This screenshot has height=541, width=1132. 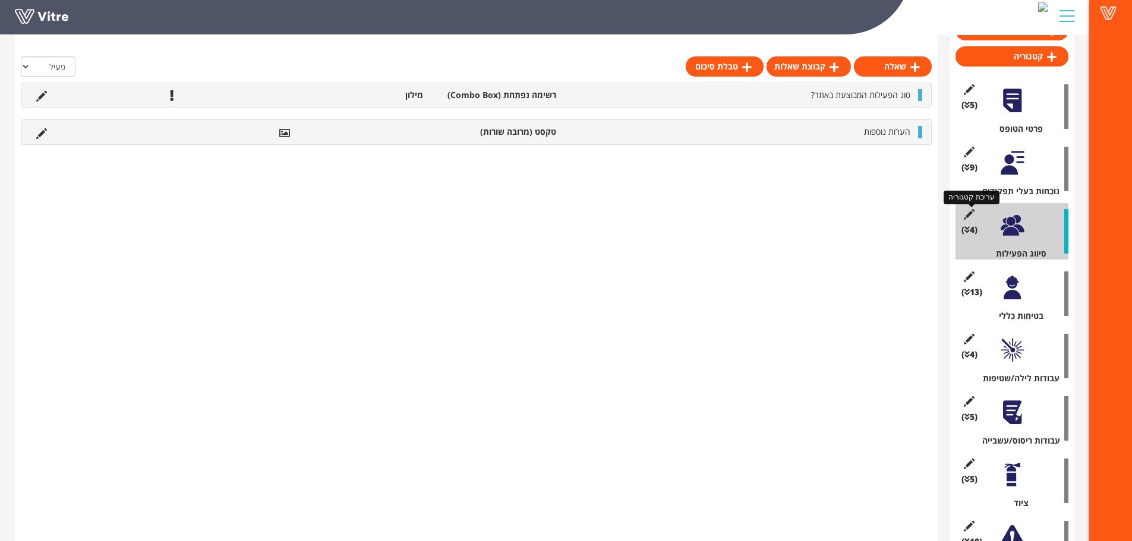 What do you see at coordinates (972, 292) in the screenshot?
I see `span: (13 )` at bounding box center [972, 292].